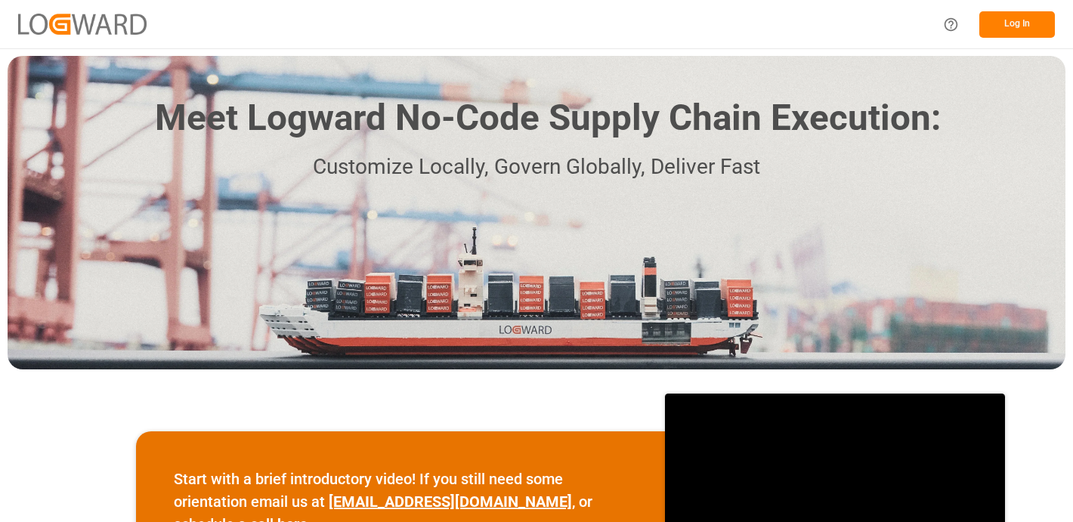 Image resolution: width=1073 pixels, height=522 pixels. What do you see at coordinates (82, 23) in the screenshot?
I see `img: Logward_new_orange.png` at bounding box center [82, 23].